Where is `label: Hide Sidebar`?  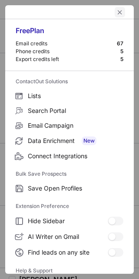
label: Hide Sidebar is located at coordinates (70, 221).